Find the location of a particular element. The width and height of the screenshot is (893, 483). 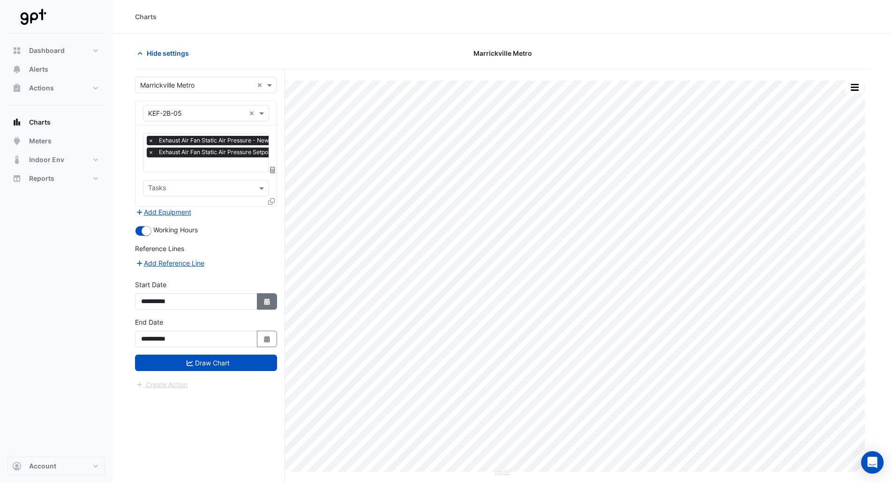

div: Tasks is located at coordinates (156, 189).